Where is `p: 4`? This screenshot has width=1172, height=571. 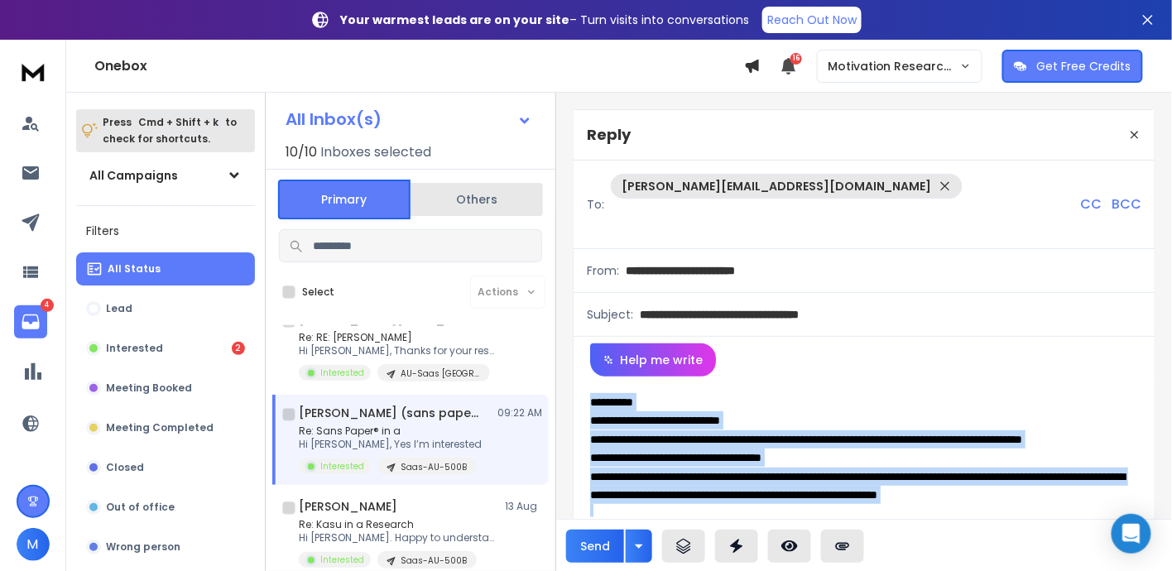 p: 4 is located at coordinates (47, 305).